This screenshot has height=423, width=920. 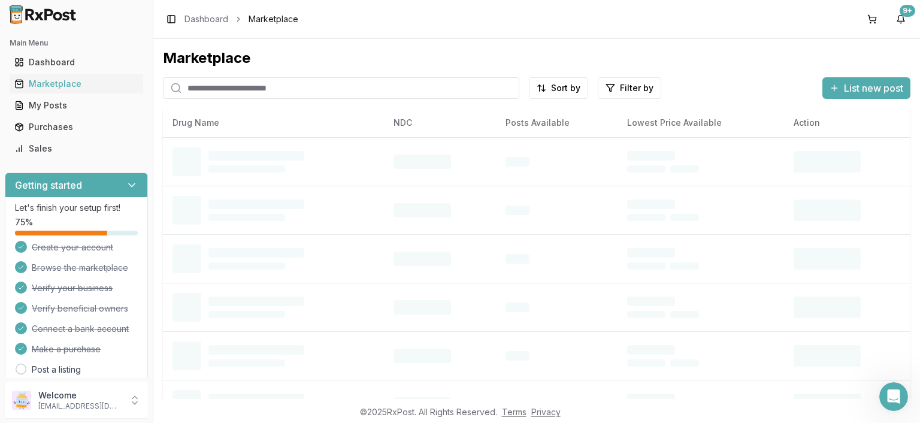 What do you see at coordinates (80, 268) in the screenshot?
I see `span: Browse the marketplace` at bounding box center [80, 268].